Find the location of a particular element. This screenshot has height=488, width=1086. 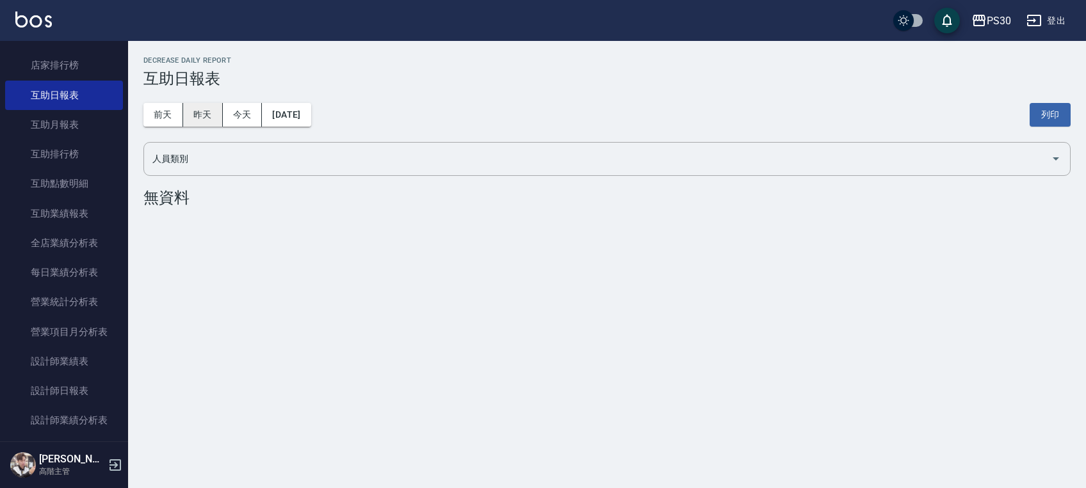

img: Logo is located at coordinates (33, 19).